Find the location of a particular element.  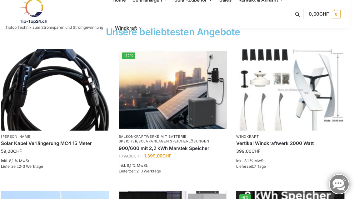

a: Solaranlagen is located at coordinates (154, 141).